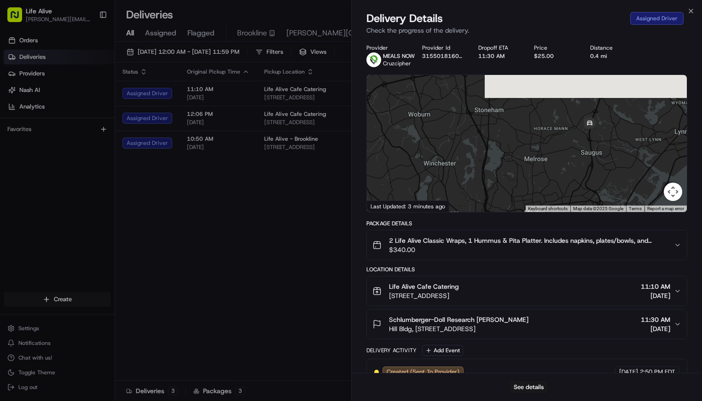  What do you see at coordinates (101, 232) in the screenshot?
I see `span: Pylon` at bounding box center [101, 232].